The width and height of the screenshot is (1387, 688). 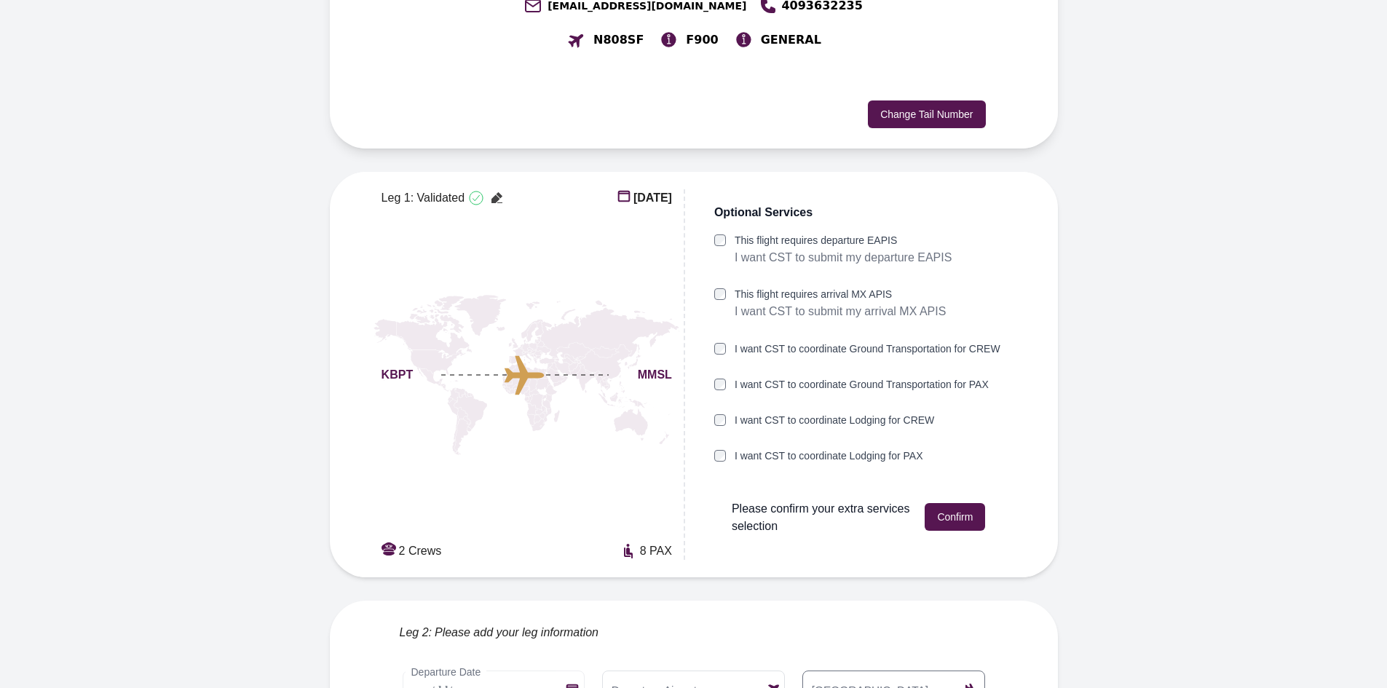 What do you see at coordinates (397, 375) in the screenshot?
I see `span: KBPT` at bounding box center [397, 375].